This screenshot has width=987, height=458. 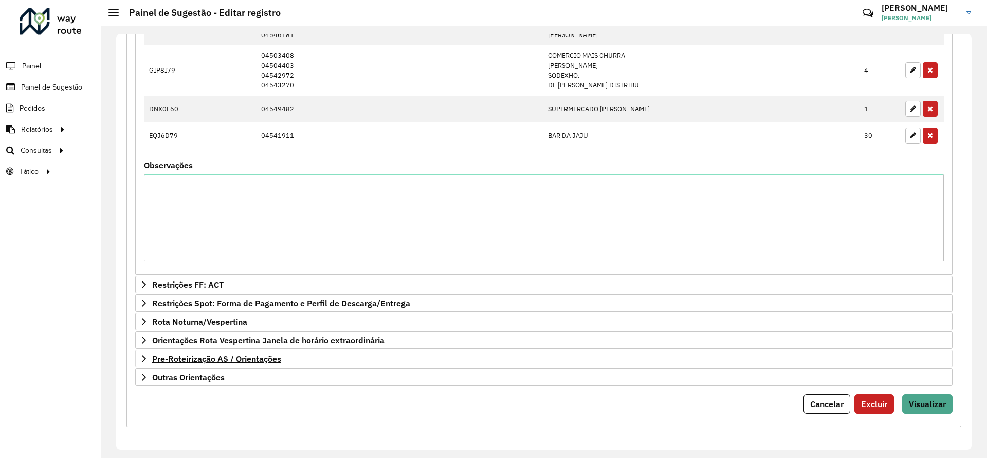 What do you see at coordinates (880, 136) in the screenshot?
I see `td: 30` at bounding box center [880, 136].